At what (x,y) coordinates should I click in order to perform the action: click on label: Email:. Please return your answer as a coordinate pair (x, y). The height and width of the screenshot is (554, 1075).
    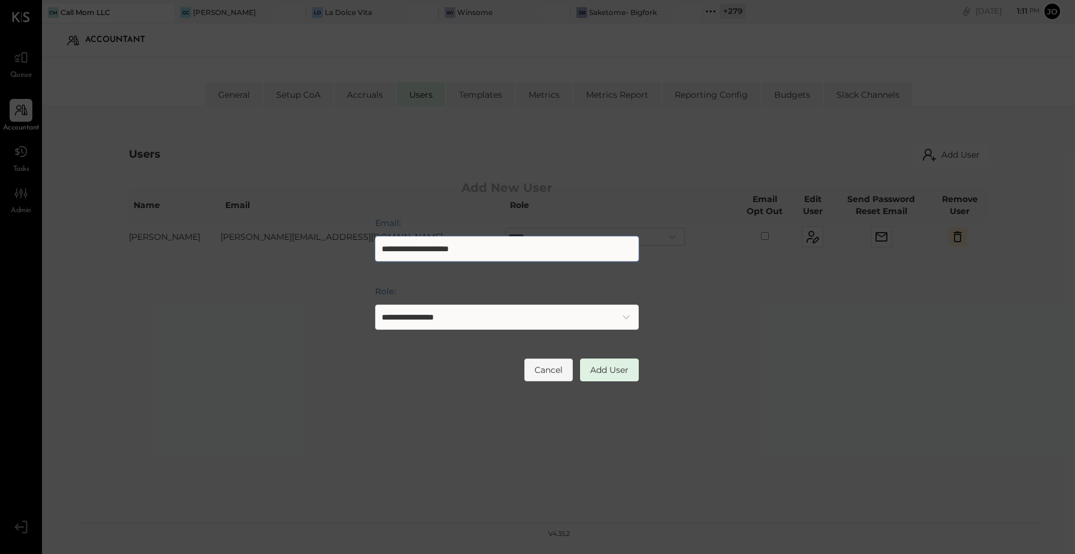
    Looking at the image, I should click on (507, 223).